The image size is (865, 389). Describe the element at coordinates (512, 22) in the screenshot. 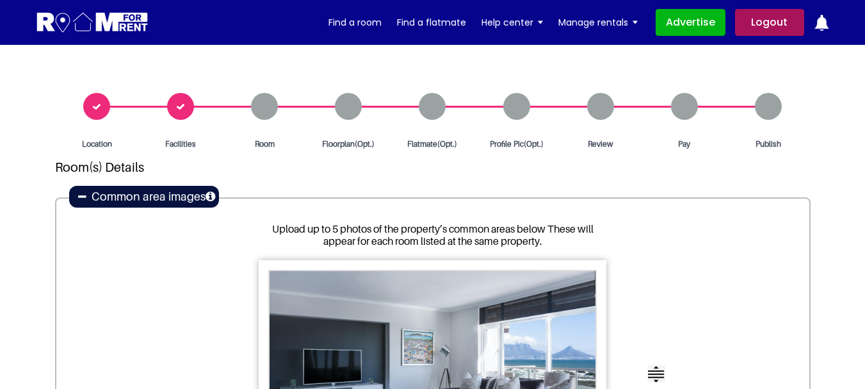

I see `a: Help center` at that location.